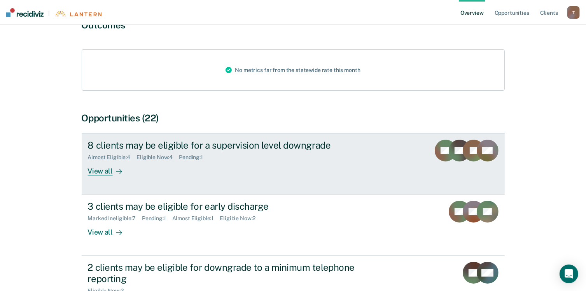  Describe the element at coordinates (241, 218) in the screenshot. I see `div: Eligible Now : 2` at that location.